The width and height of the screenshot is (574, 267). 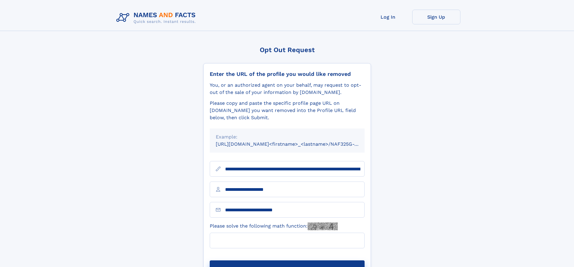 What do you see at coordinates (157, 18) in the screenshot?
I see `img: Logo Names and Facts` at bounding box center [157, 18].